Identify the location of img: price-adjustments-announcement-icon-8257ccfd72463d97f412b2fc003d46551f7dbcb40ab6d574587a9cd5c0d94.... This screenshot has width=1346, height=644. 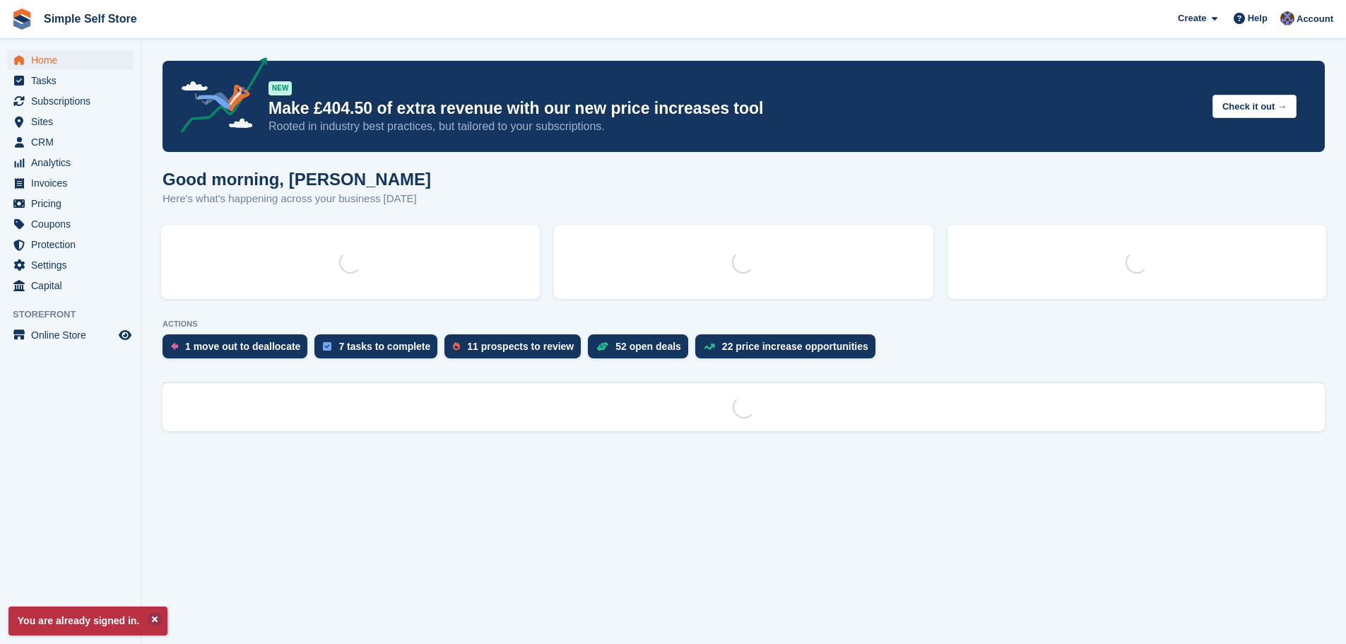
(218, 98).